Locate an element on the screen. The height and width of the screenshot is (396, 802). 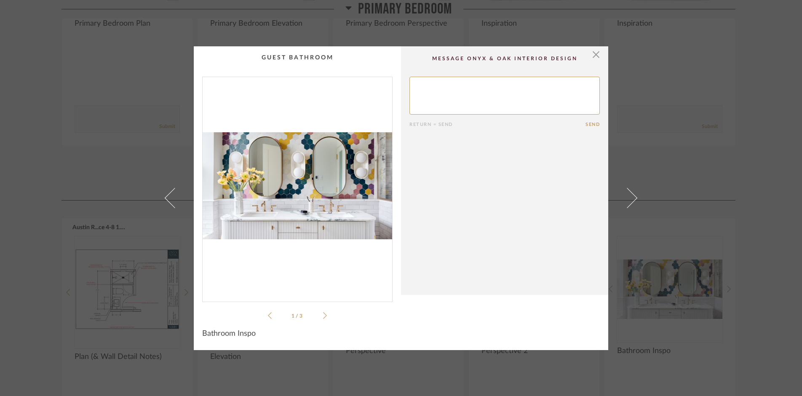
button: Send is located at coordinates (593, 124).